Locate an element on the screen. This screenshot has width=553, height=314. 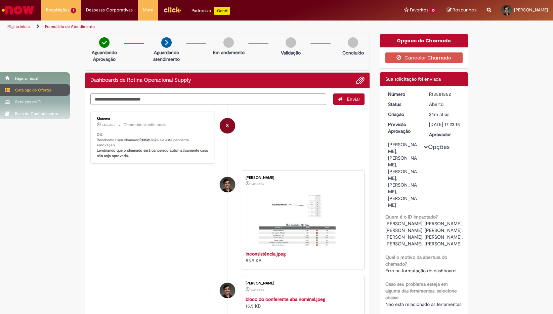
img: arrow-next.png is located at coordinates (166, 42).